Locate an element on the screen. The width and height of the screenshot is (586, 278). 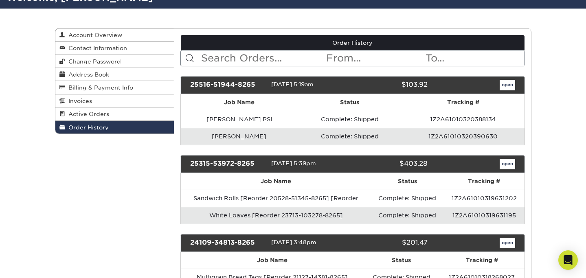
div: 25315-53972-8265 is located at coordinates (227, 164).